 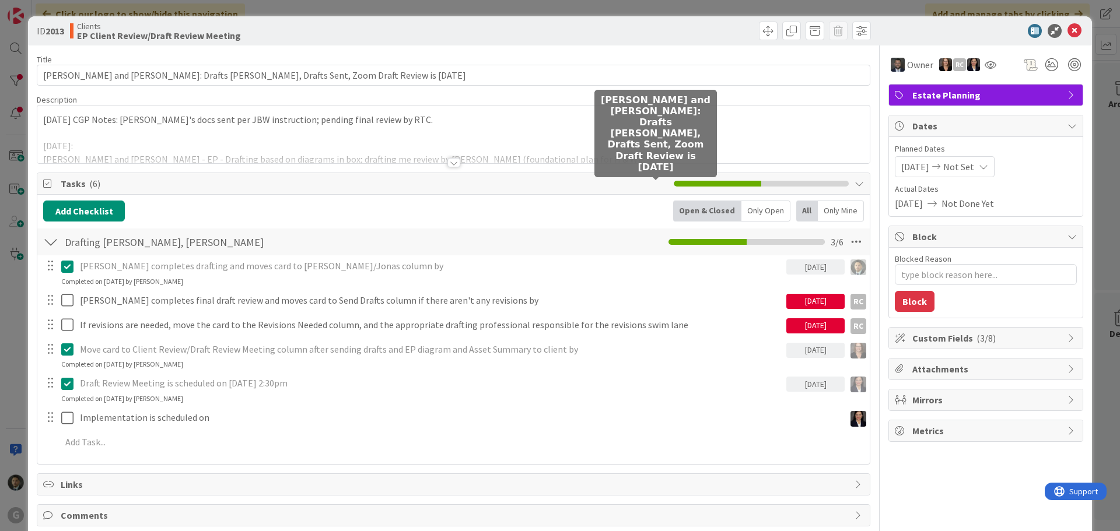 What do you see at coordinates (987, 400) in the screenshot?
I see `span: Mirrors` at bounding box center [987, 400].